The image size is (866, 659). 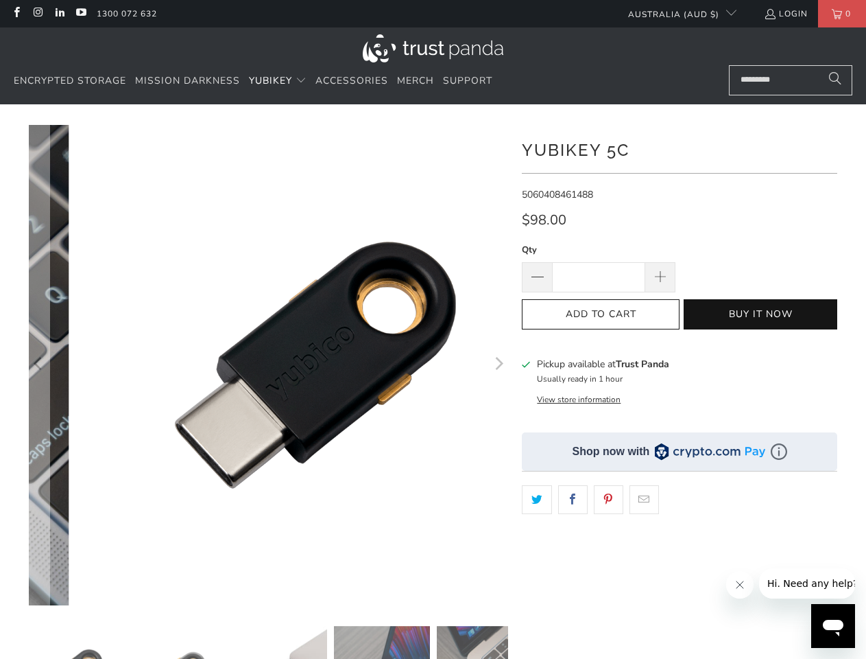 I want to click on a: Share this on Twitter, so click(x=536, y=499).